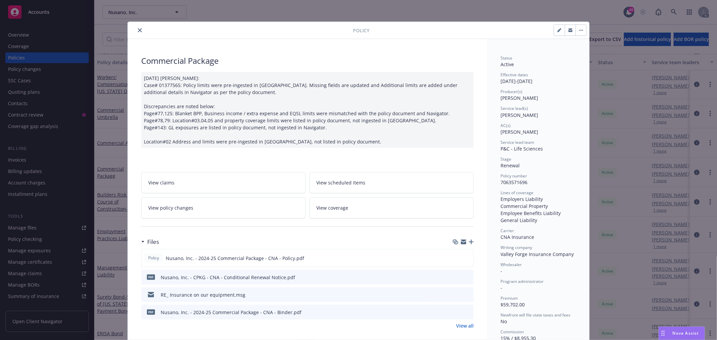 This screenshot has height=340, width=717. Describe the element at coordinates (514, 182) in the screenshot. I see `span: 7063571696` at that location.